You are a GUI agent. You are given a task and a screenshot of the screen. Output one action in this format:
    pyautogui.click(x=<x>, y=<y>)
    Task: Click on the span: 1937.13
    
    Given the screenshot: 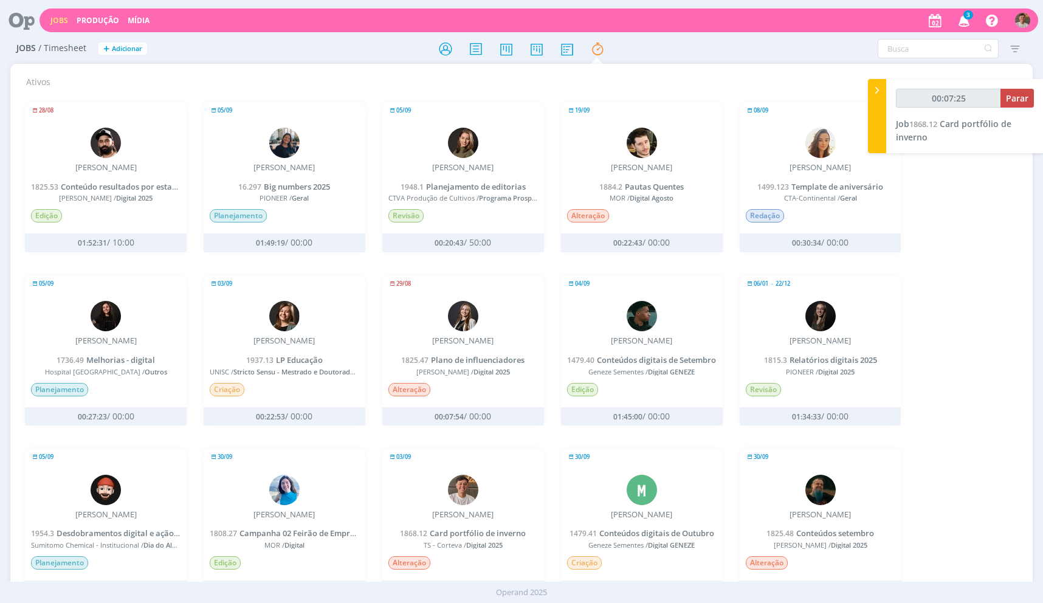 What is the action you would take?
    pyautogui.click(x=260, y=360)
    